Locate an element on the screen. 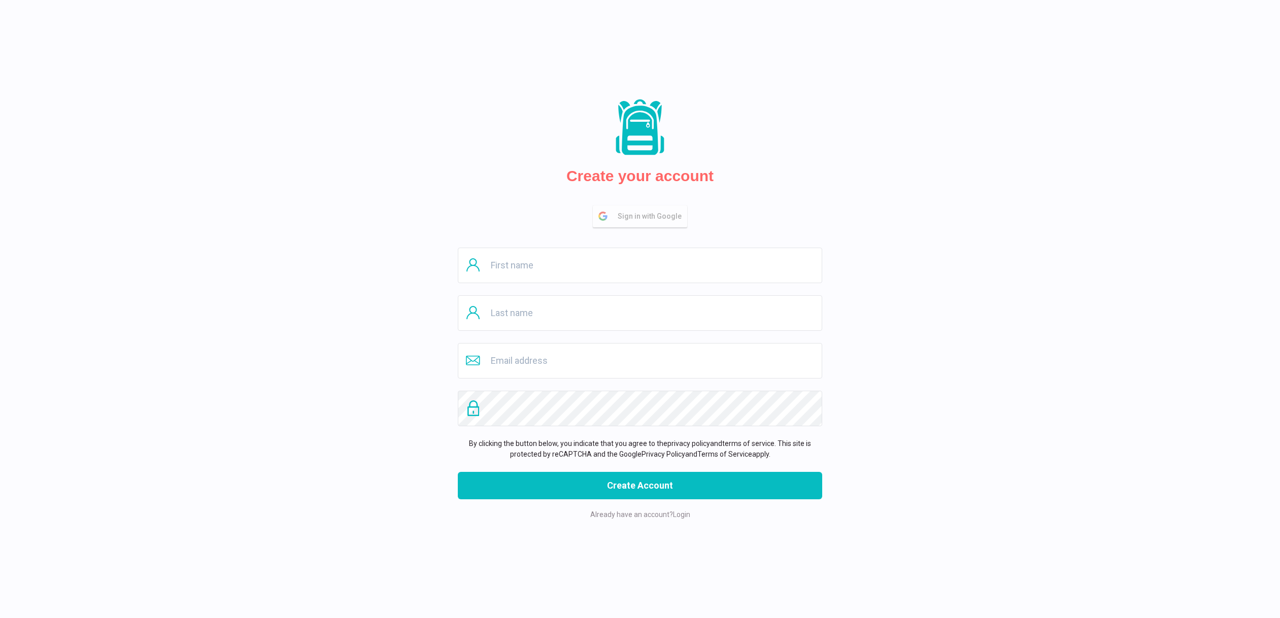 The image size is (1280, 618). p: Already have an account? is located at coordinates (640, 514).